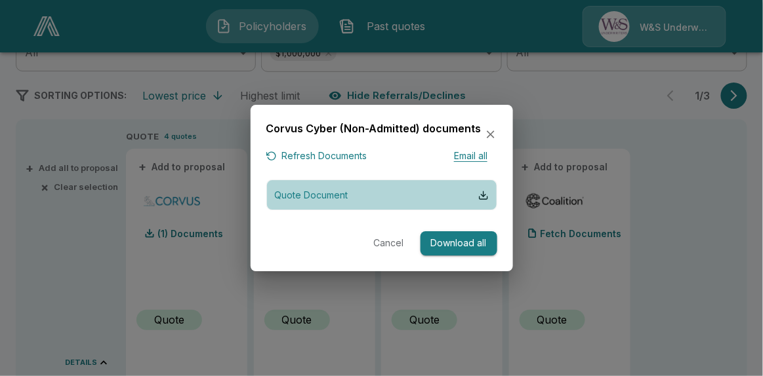  I want to click on button: Download all, so click(458, 243).